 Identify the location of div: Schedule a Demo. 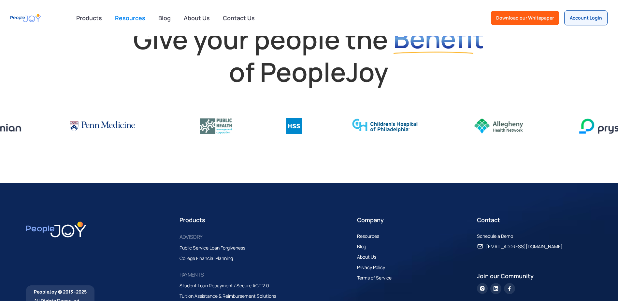
(495, 236).